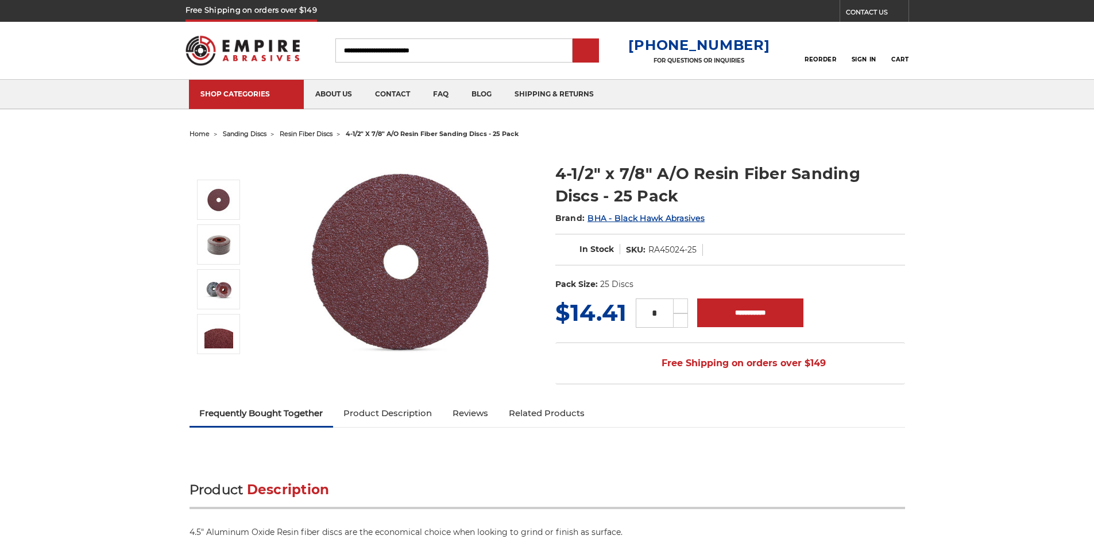  What do you see at coordinates (591, 312) in the screenshot?
I see `span: $14.41` at bounding box center [591, 312].